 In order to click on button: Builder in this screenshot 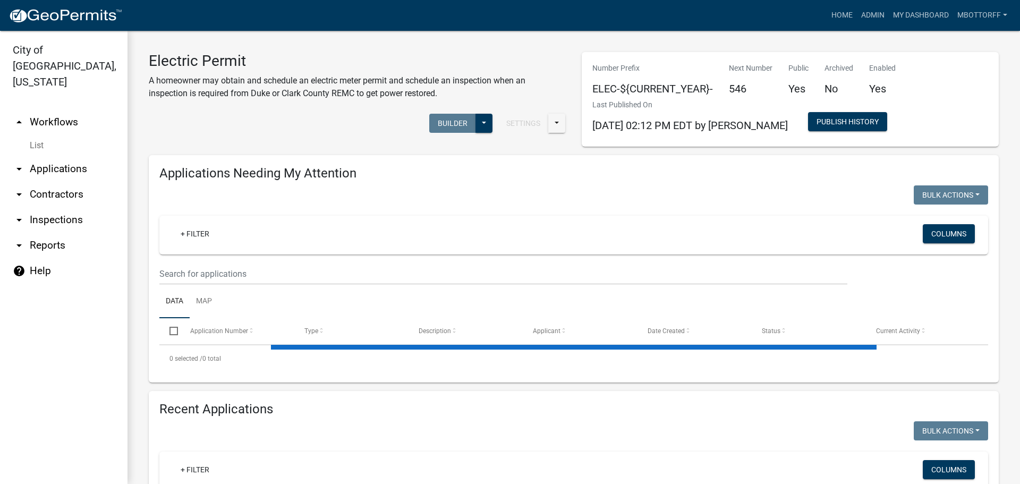, I will do `click(453, 123)`.